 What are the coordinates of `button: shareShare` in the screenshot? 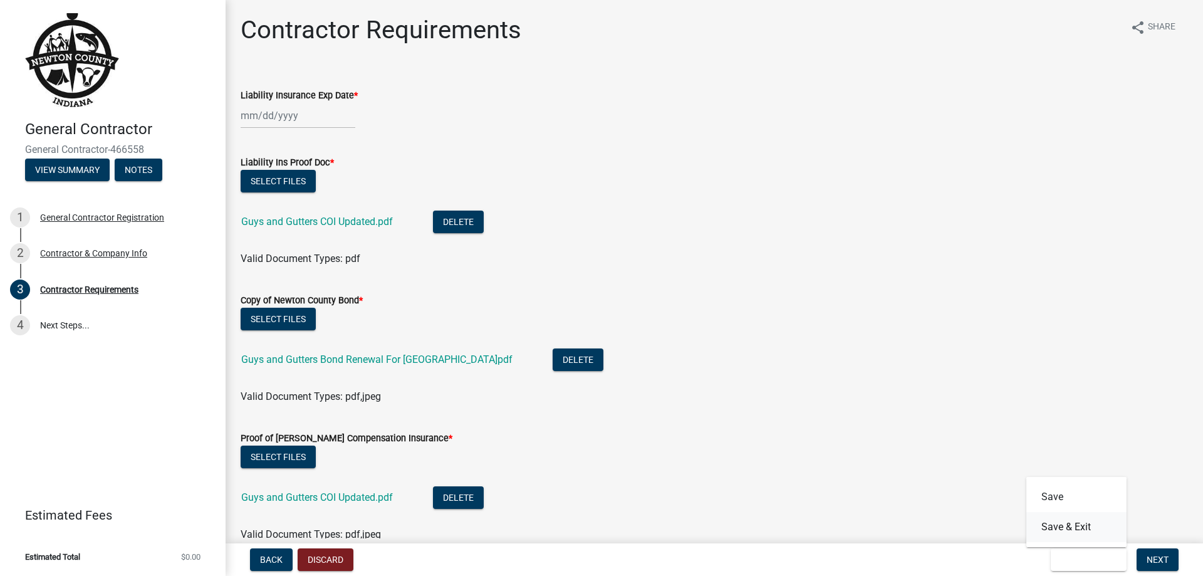 It's located at (1153, 27).